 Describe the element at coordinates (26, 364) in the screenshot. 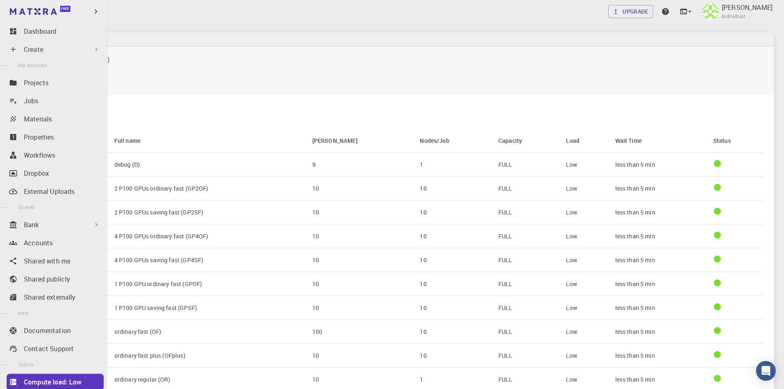

I see `span: Status` at that location.